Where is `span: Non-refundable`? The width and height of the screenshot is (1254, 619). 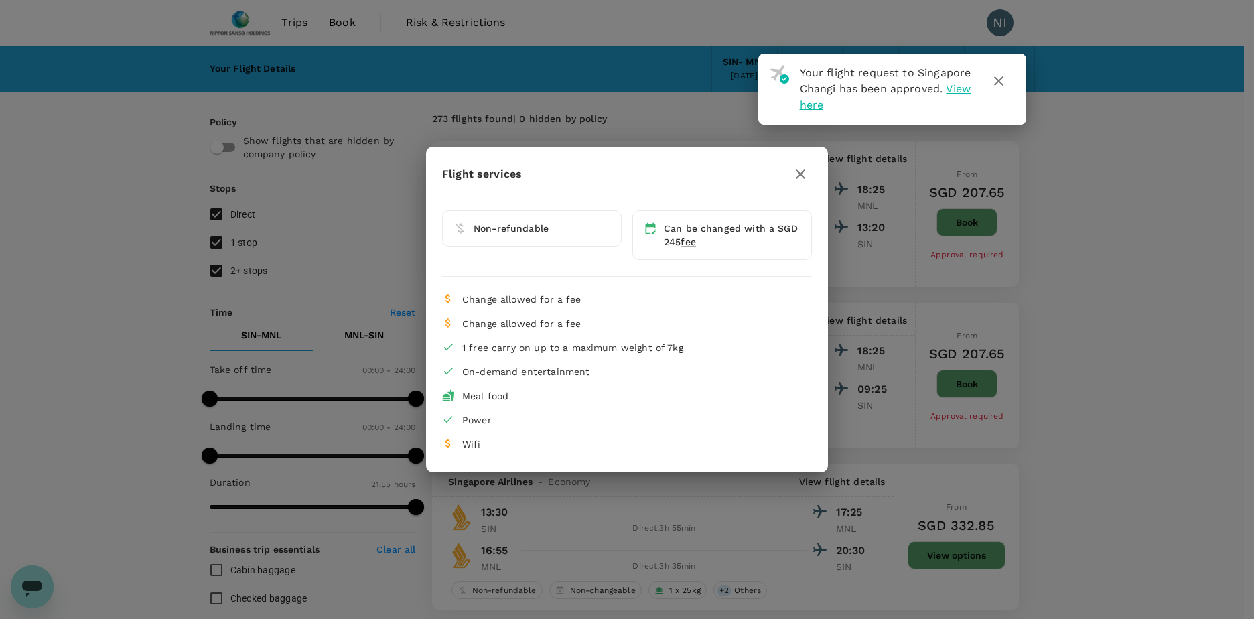
span: Non-refundable is located at coordinates (511, 228).